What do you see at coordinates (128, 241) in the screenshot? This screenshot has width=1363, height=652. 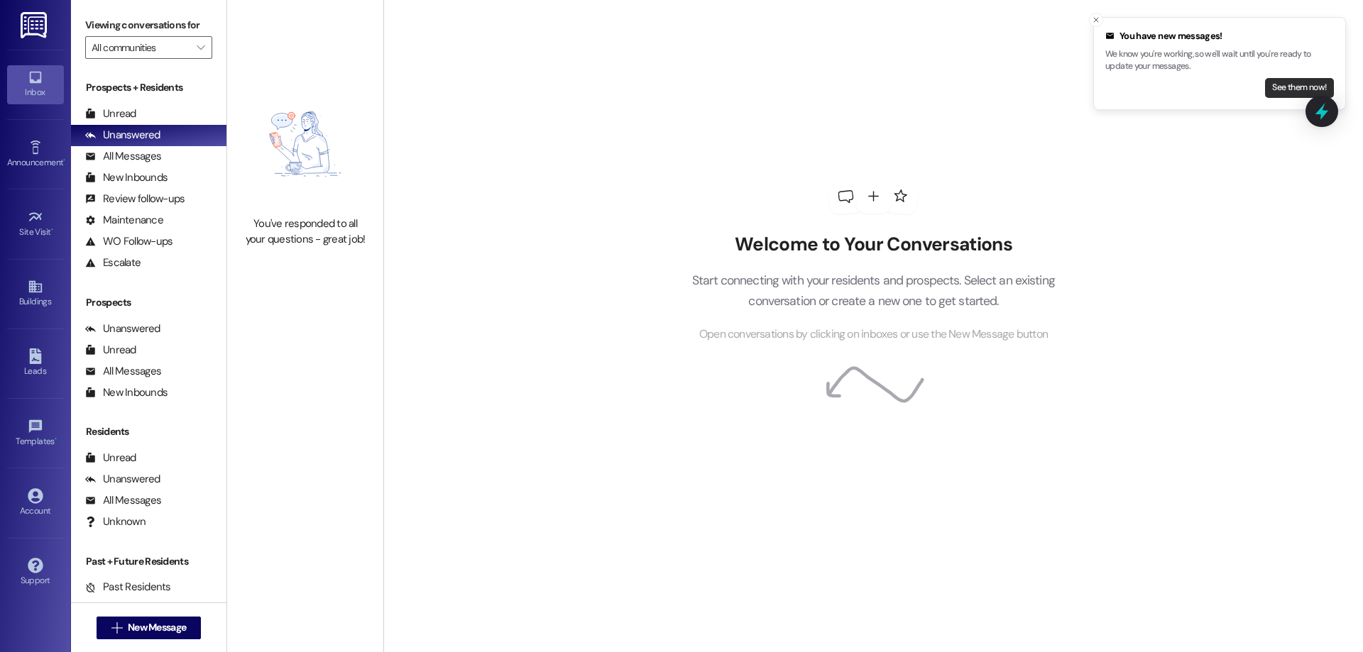 I see `div: WO Follow-ups` at bounding box center [128, 241].